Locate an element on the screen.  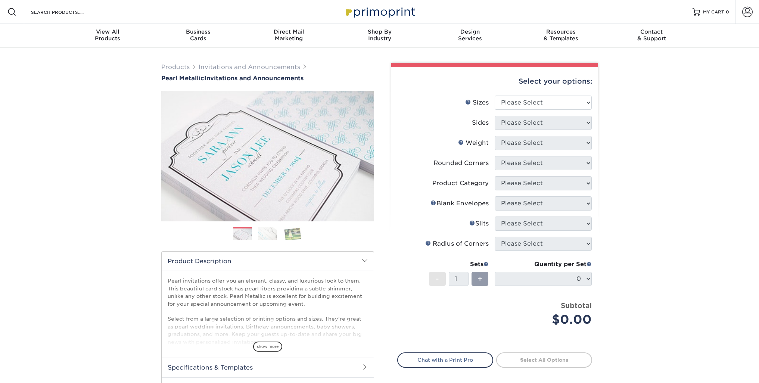
span: 0 is located at coordinates (727, 12).